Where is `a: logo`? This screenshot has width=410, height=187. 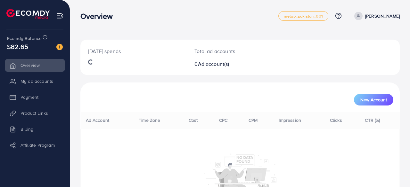 a: logo is located at coordinates (28, 14).